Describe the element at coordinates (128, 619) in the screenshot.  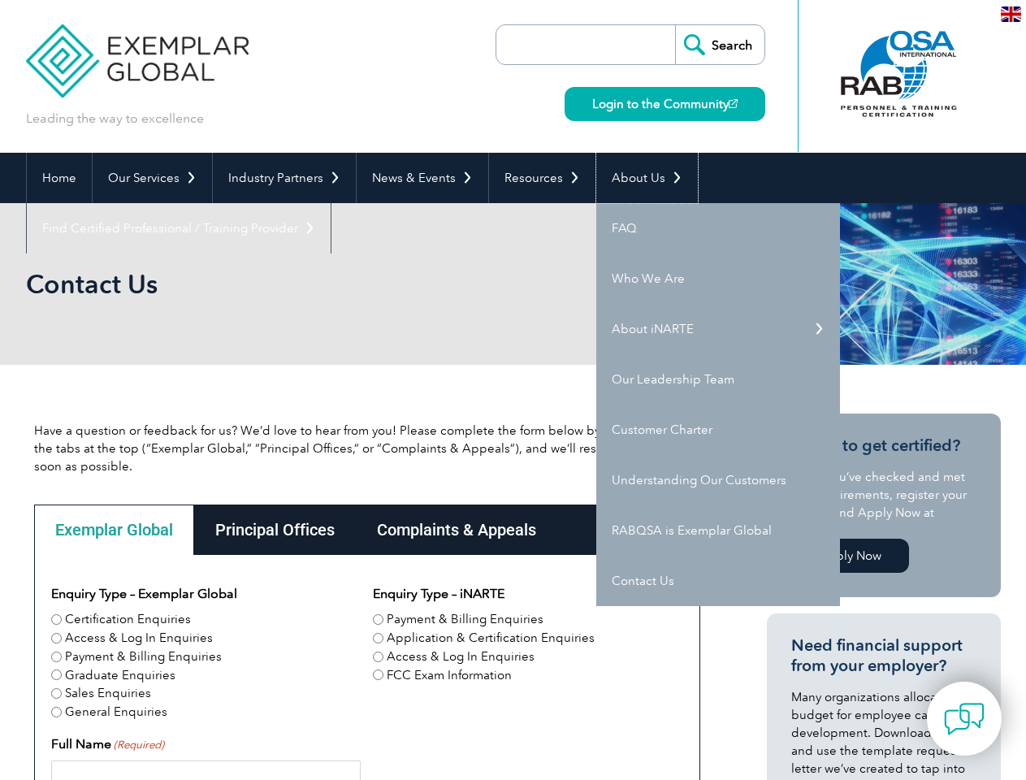
I see `label: Certification Enquiries` at that location.